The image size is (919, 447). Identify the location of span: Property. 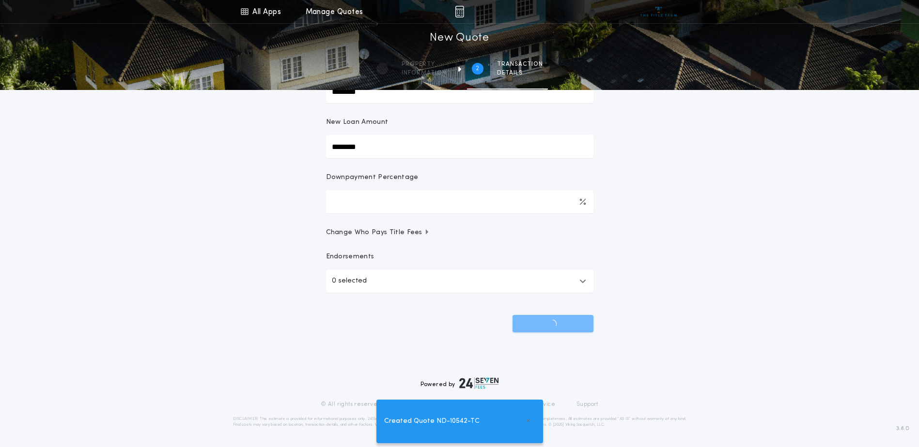
(424, 64).